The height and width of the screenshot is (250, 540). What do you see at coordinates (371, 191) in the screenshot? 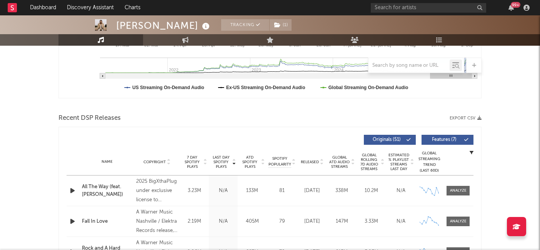
I see `div: 10.2M` at bounding box center [371, 191].